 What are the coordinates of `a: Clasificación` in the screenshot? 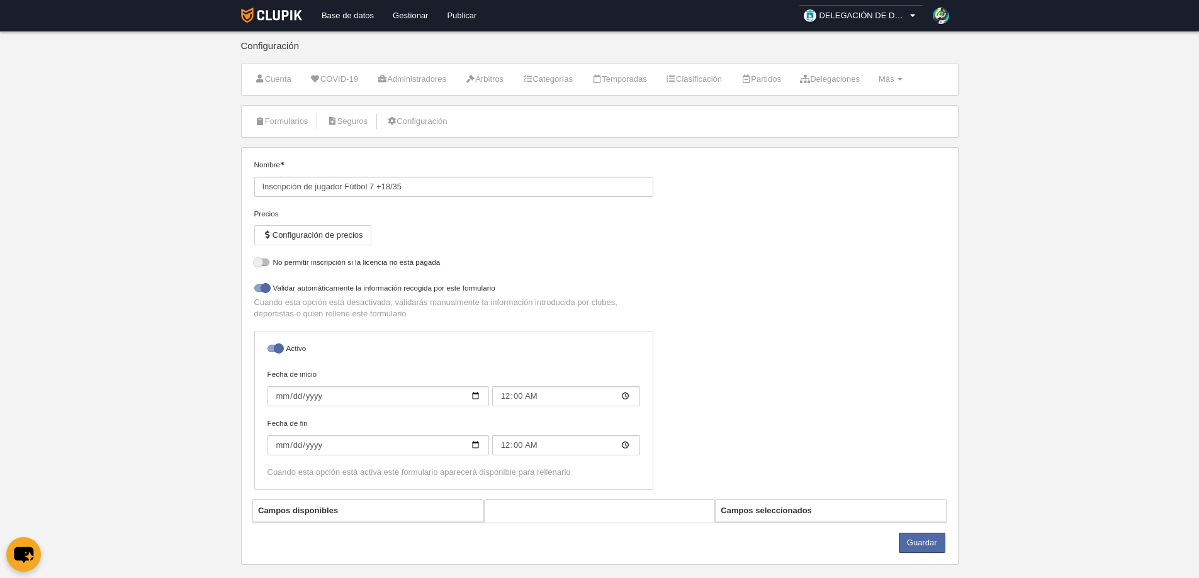 It's located at (694, 79).